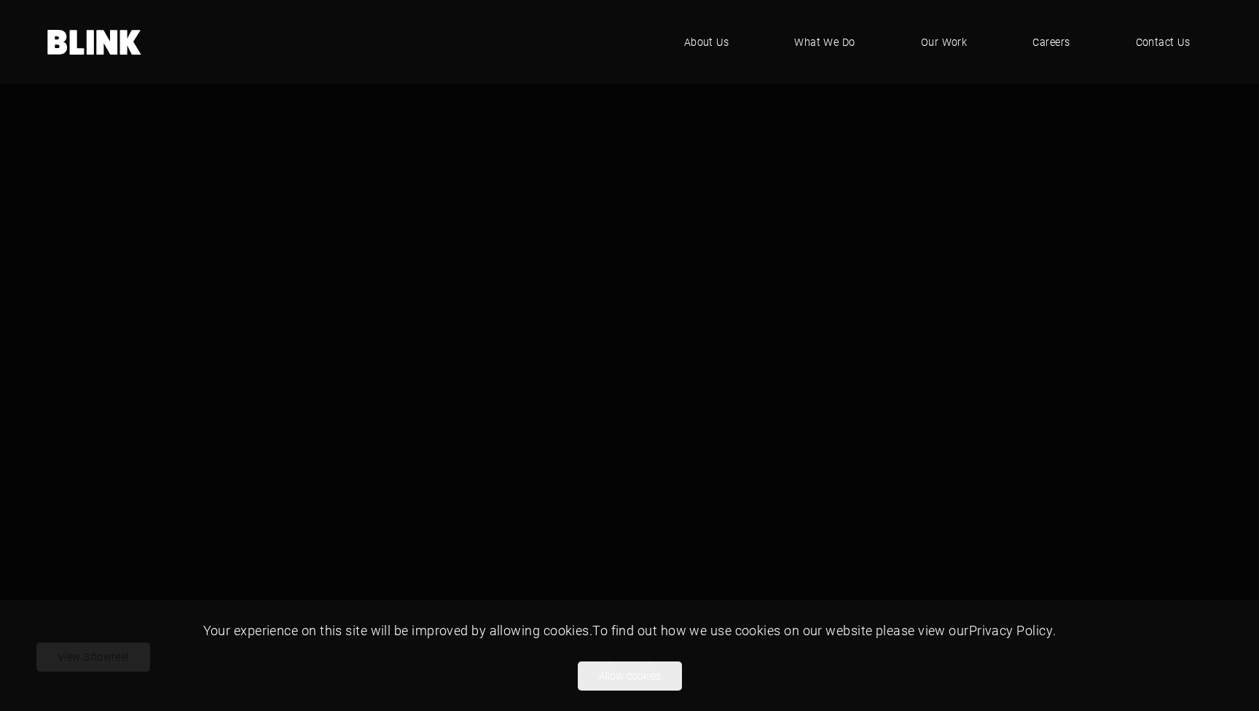  I want to click on span: What We Do, so click(825, 42).